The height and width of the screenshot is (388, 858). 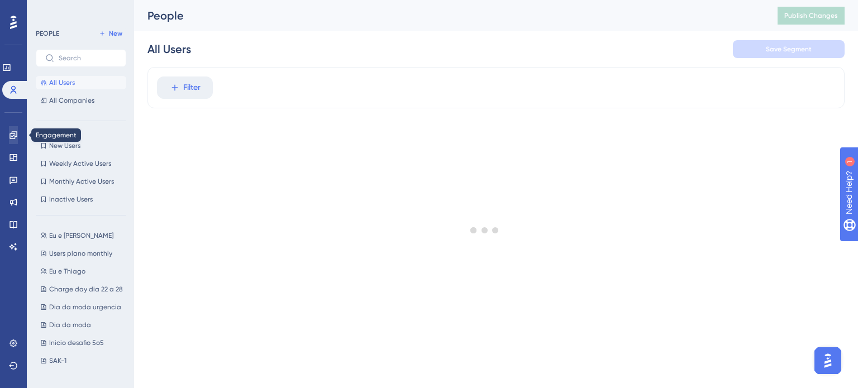 I want to click on button: Monthly Active Users, so click(x=81, y=181).